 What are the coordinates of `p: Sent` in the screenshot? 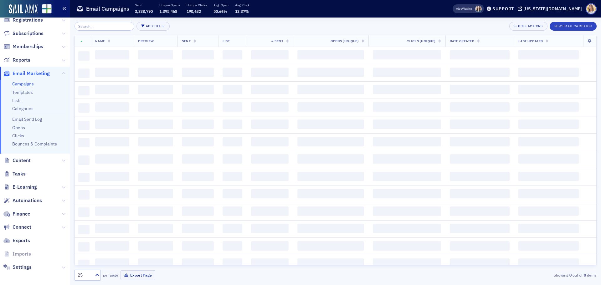 It's located at (144, 5).